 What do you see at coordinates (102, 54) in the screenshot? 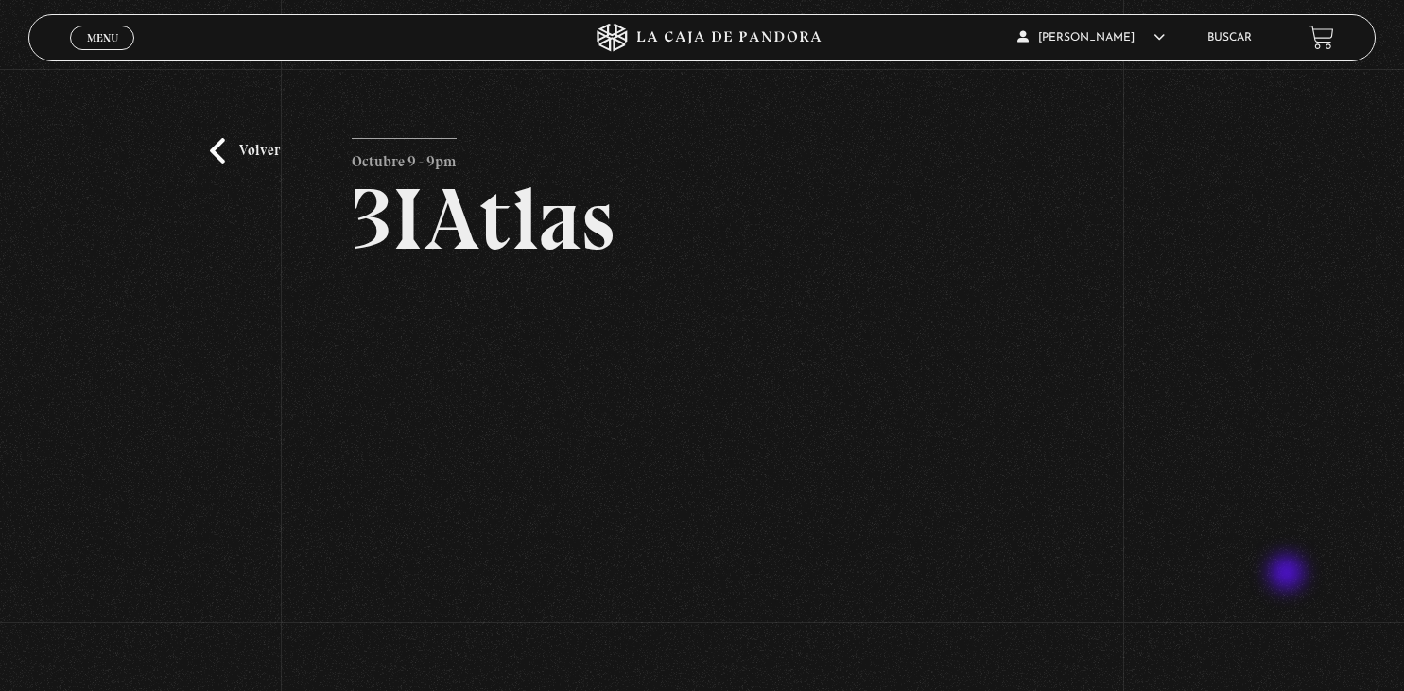
I see `span: Cerrar` at bounding box center [102, 54].